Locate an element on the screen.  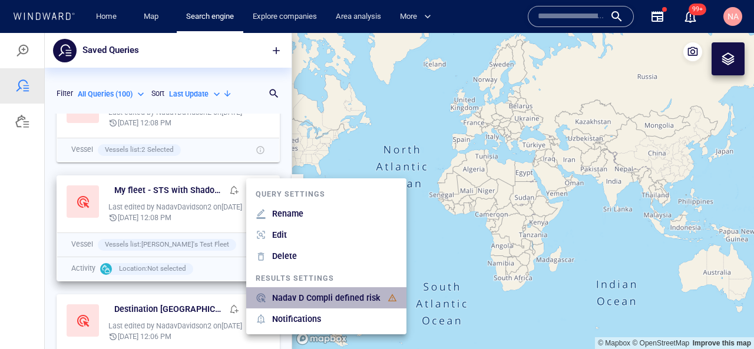
span: More is located at coordinates (415, 16).